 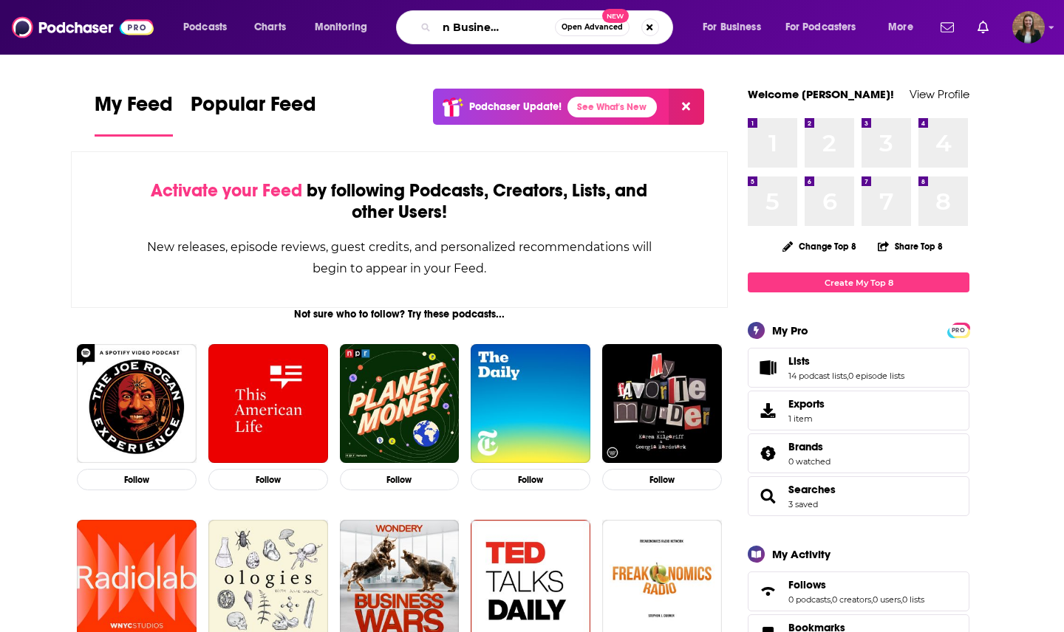 What do you see at coordinates (253, 114) in the screenshot?
I see `a: Popular Feed` at bounding box center [253, 114].